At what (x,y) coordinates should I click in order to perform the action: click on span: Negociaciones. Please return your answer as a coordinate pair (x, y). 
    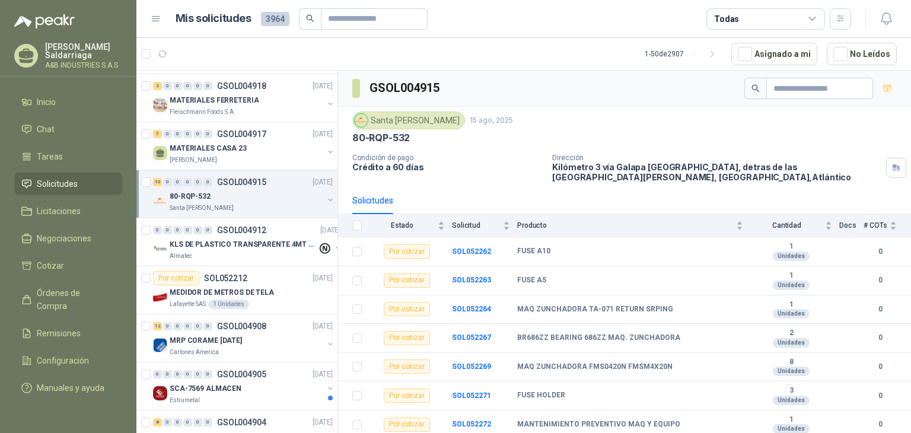
    Looking at the image, I should click on (64, 238).